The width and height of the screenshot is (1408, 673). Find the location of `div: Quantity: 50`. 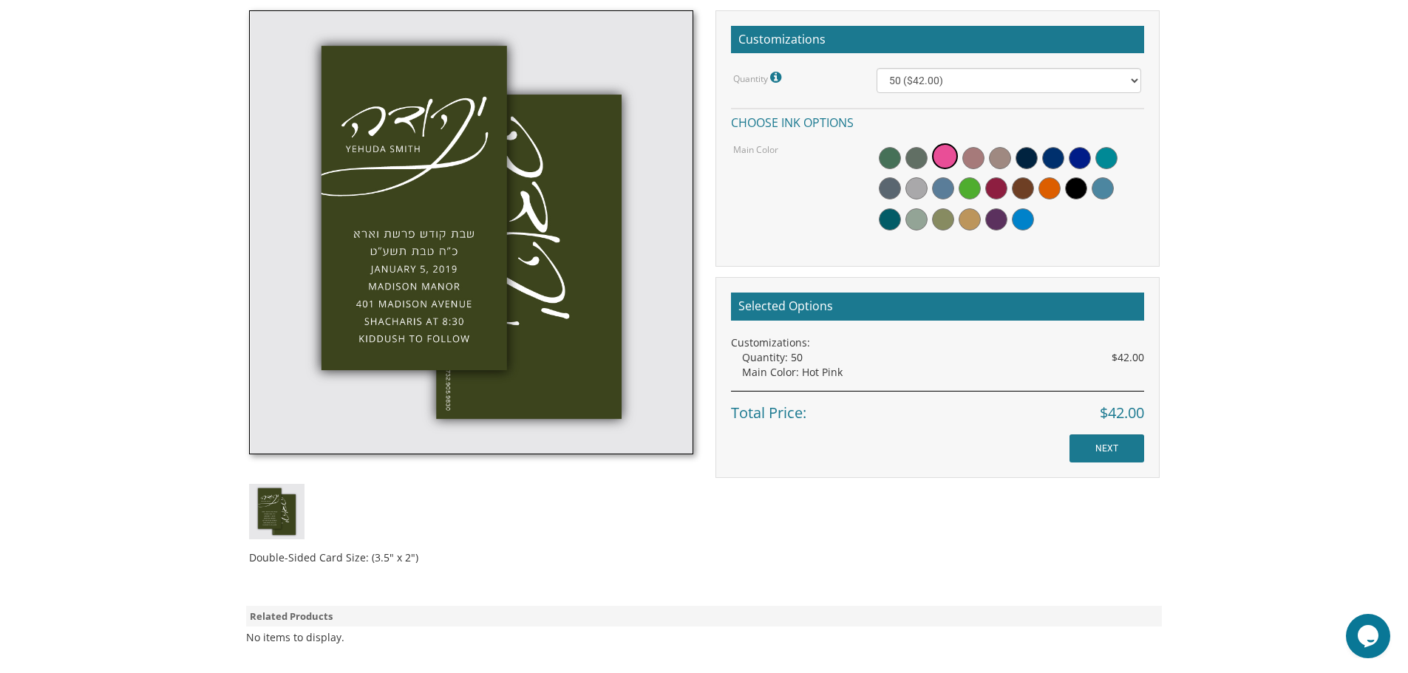

div: Quantity: 50 is located at coordinates (943, 358).